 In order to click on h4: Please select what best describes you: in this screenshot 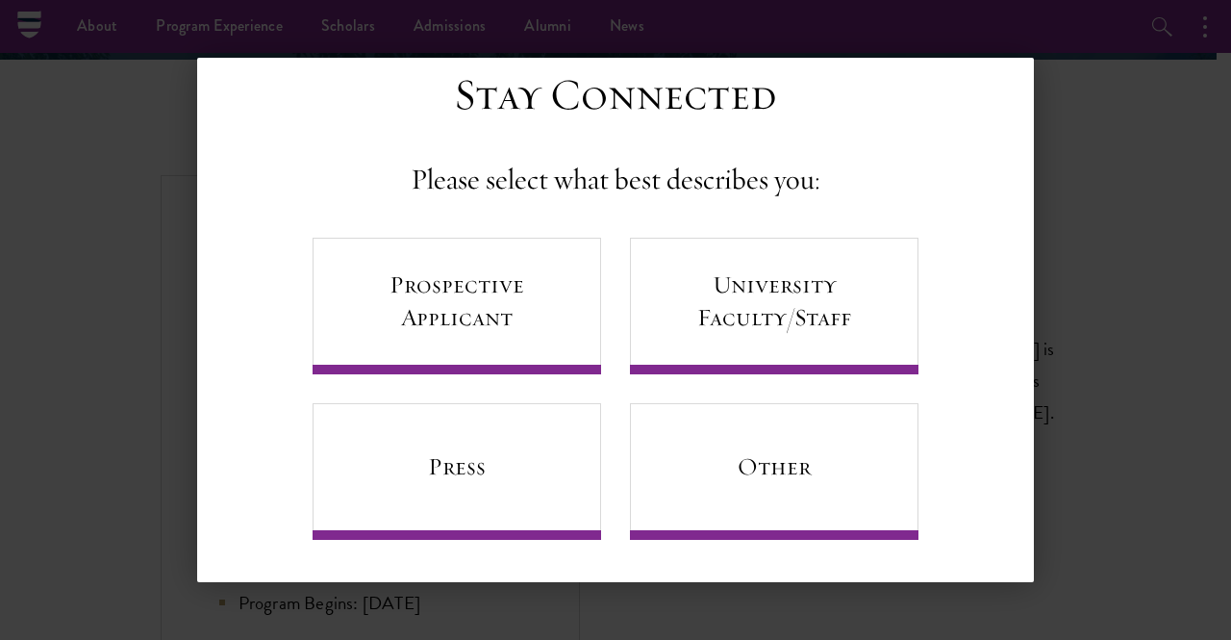, I will do `click(615, 180)`.